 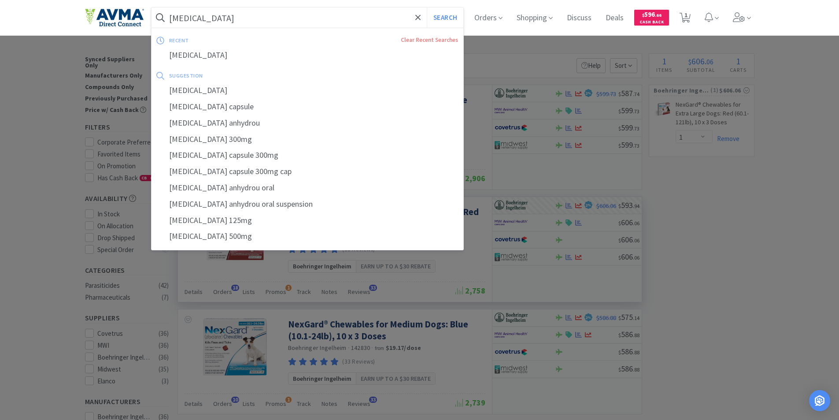 What do you see at coordinates (614, 18) in the screenshot?
I see `a: Deals` at bounding box center [614, 18].